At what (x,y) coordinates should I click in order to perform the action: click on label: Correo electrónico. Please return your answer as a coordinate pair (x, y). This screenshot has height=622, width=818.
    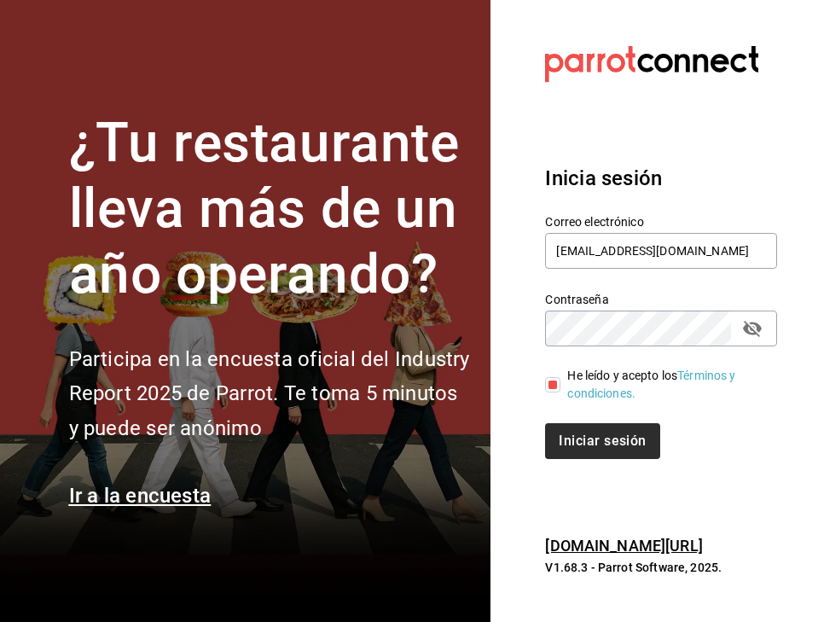
    Looking at the image, I should click on (661, 222).